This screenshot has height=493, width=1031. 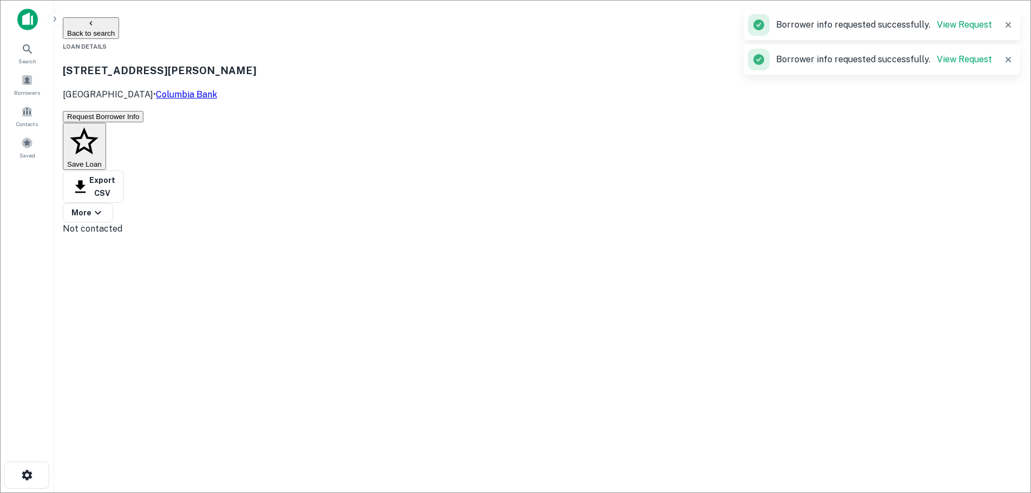 What do you see at coordinates (27, 116) in the screenshot?
I see `a: Contacts` at bounding box center [27, 116].